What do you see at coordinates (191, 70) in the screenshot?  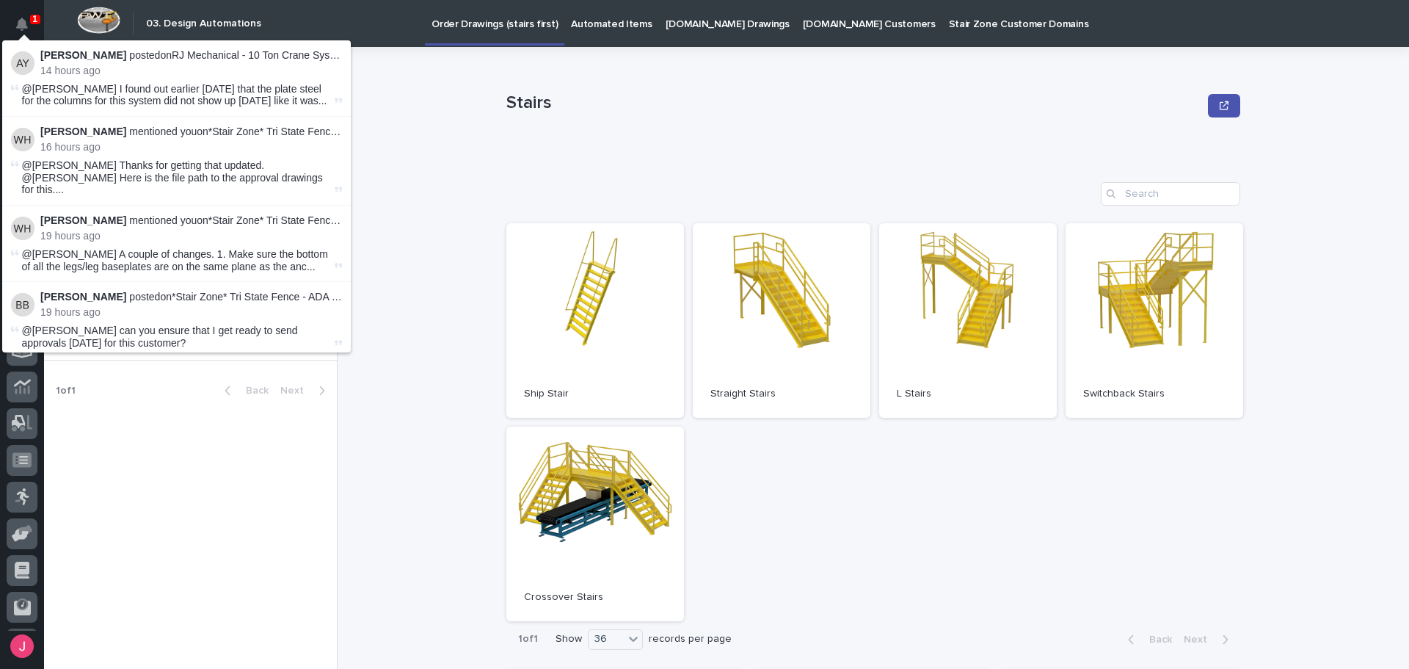 I see `p: 14 hours ago` at bounding box center [191, 70].